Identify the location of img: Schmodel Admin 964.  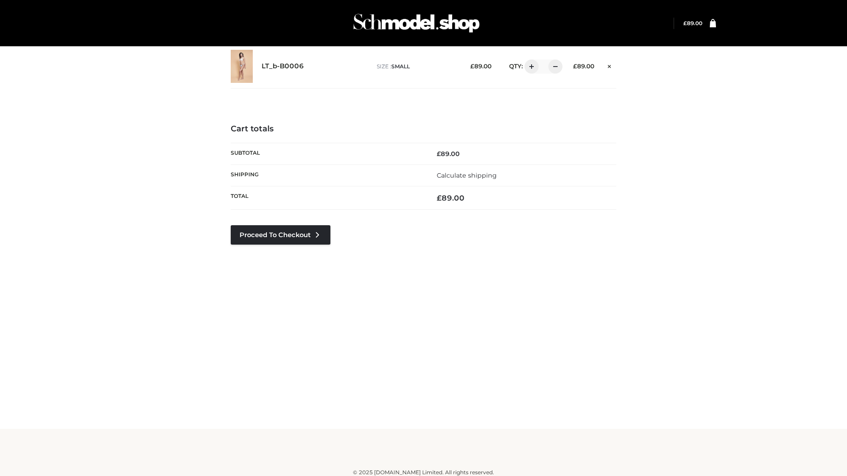
(416, 23).